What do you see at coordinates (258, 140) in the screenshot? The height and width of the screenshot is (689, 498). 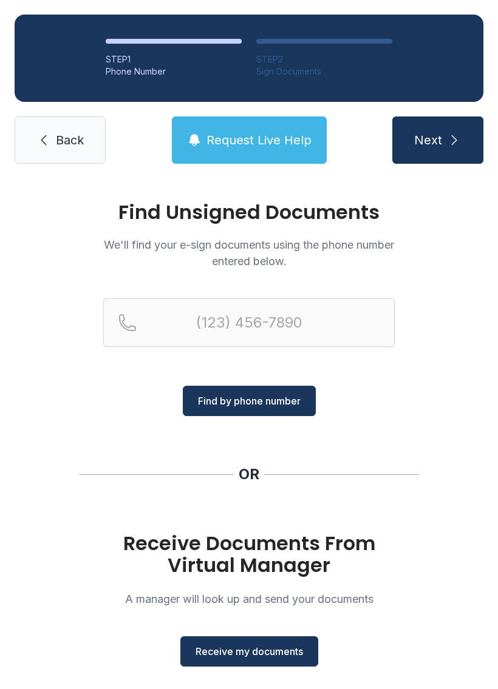 I see `span: Request Live Help` at bounding box center [258, 140].